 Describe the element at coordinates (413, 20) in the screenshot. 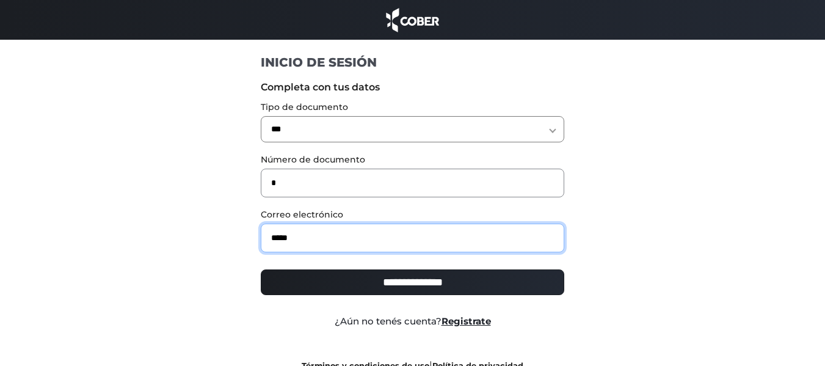

I see `img: cober_marca.png` at that location.